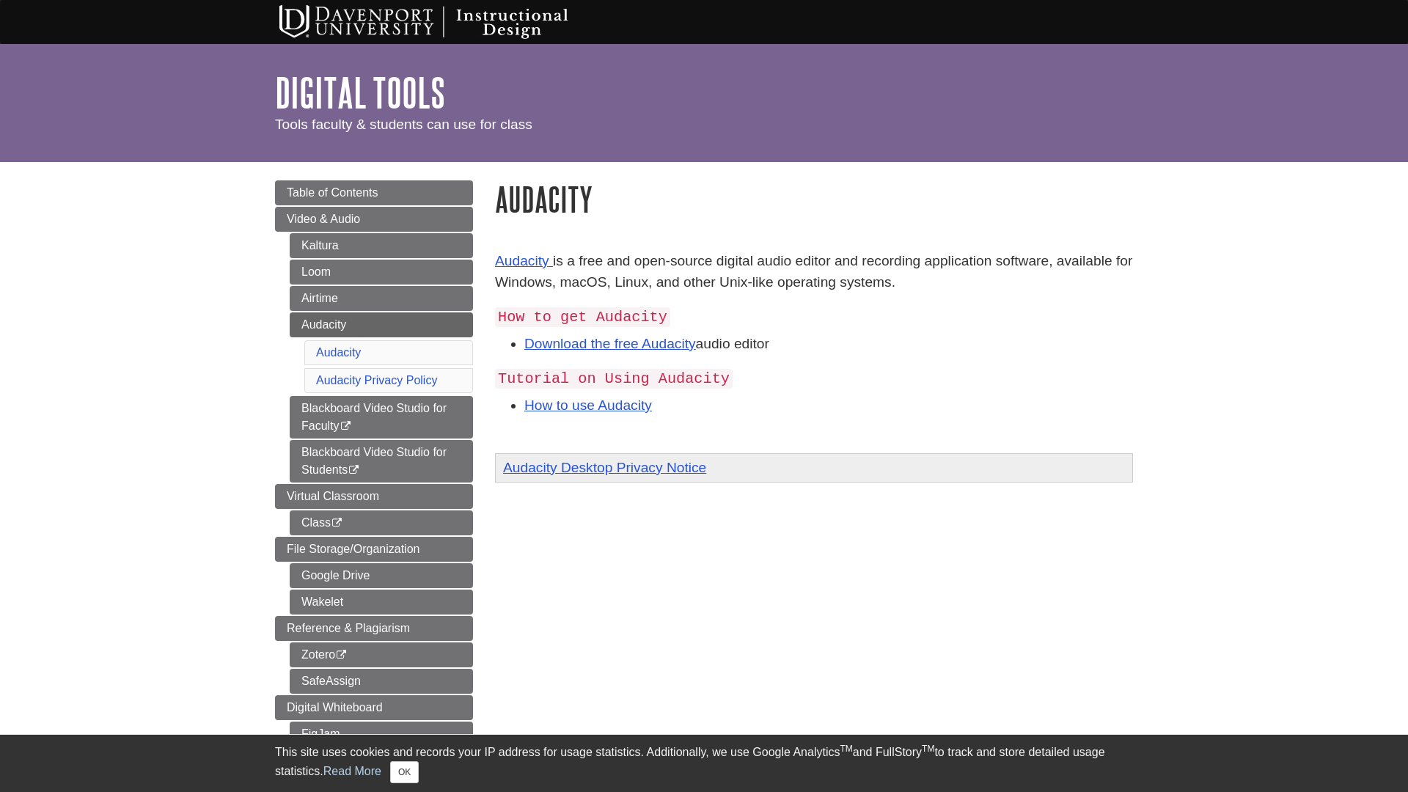 Image resolution: width=1408 pixels, height=792 pixels. What do you see at coordinates (381, 523) in the screenshot?
I see `a: Class` at bounding box center [381, 523].